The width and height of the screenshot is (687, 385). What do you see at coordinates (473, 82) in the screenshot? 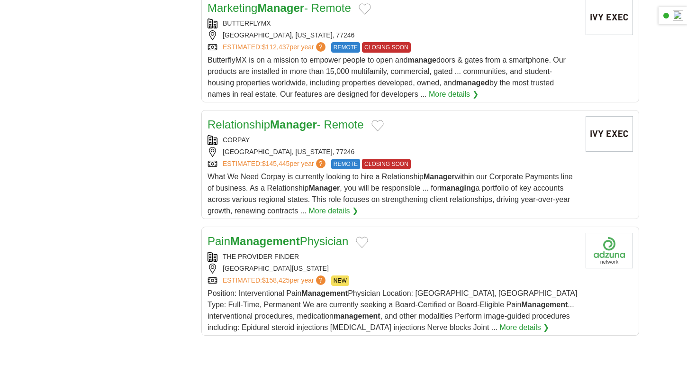
I see `strong: managed` at bounding box center [473, 82].